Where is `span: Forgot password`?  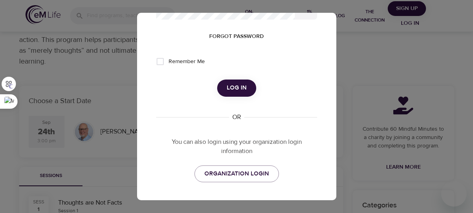
span: Forgot password is located at coordinates (236, 36).